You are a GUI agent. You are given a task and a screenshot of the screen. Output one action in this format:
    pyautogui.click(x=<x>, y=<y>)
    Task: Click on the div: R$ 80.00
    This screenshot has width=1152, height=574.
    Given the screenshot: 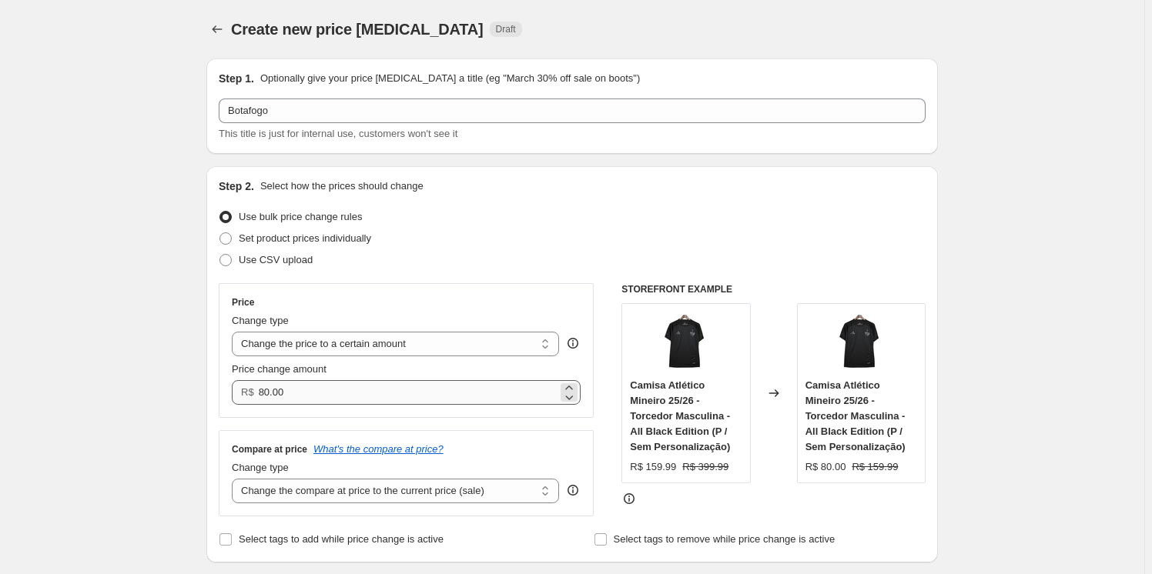 What is the action you would take?
    pyautogui.click(x=825, y=467)
    